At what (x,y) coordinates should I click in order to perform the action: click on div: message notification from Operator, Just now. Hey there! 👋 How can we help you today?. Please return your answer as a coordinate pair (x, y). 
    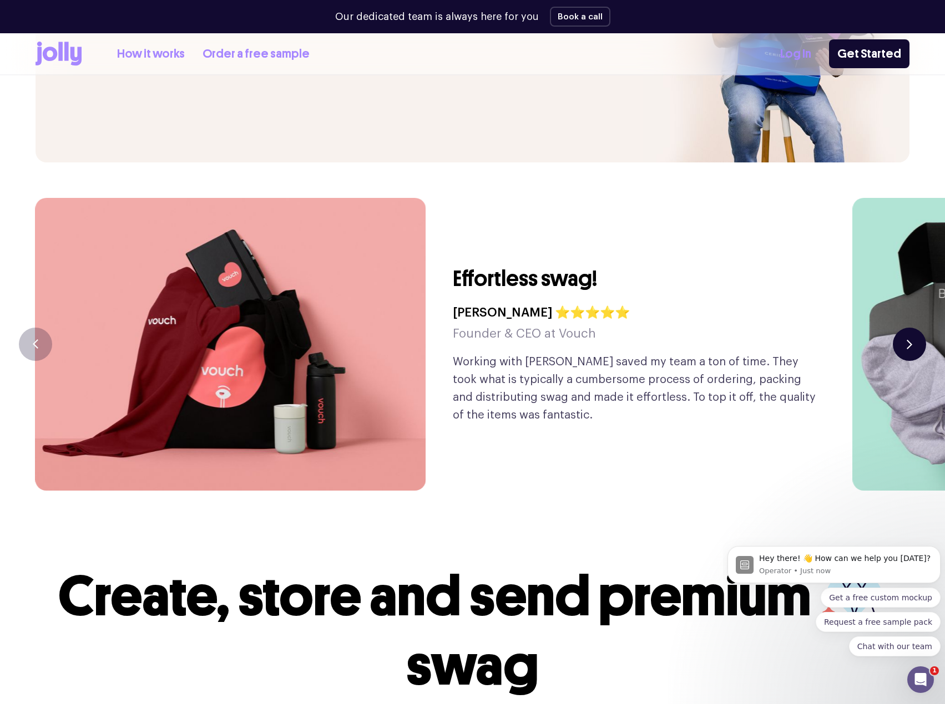
    Looking at the image, I should click on (111, 55).